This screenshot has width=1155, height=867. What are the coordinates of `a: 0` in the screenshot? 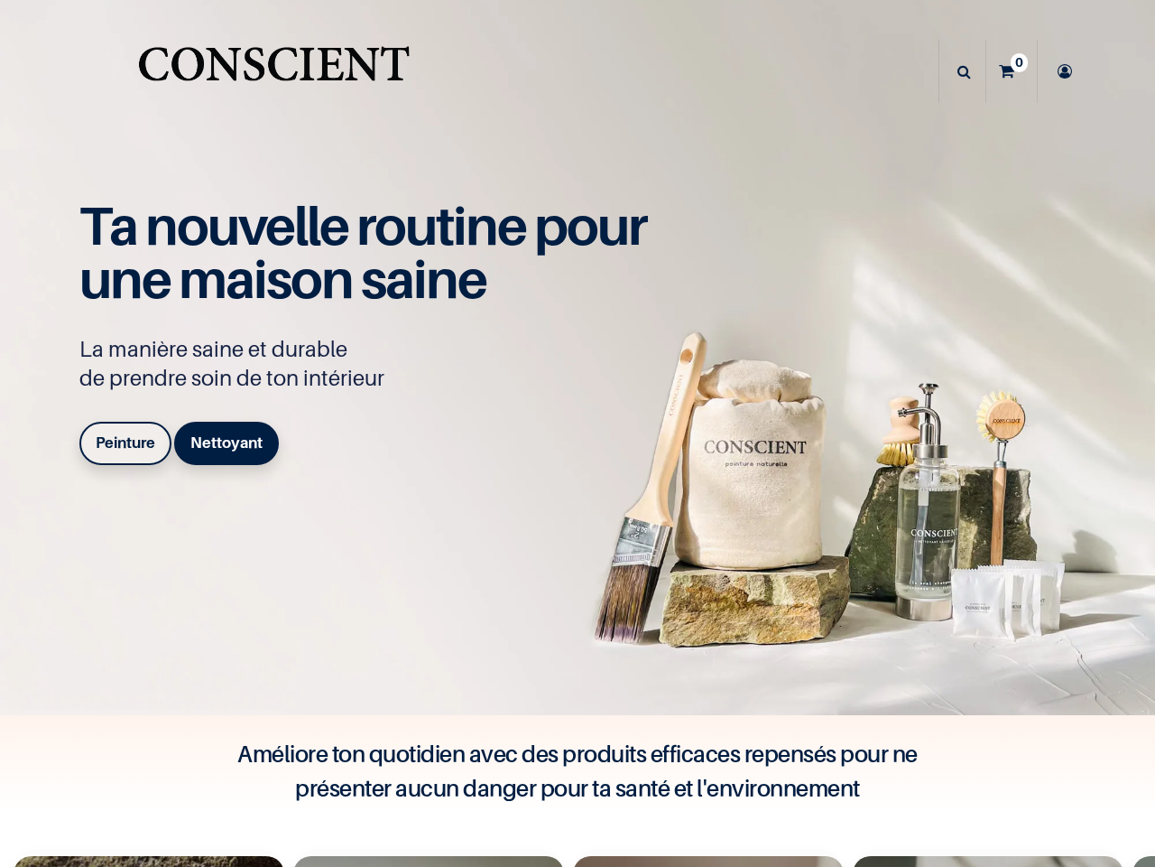 It's located at (1012, 71).